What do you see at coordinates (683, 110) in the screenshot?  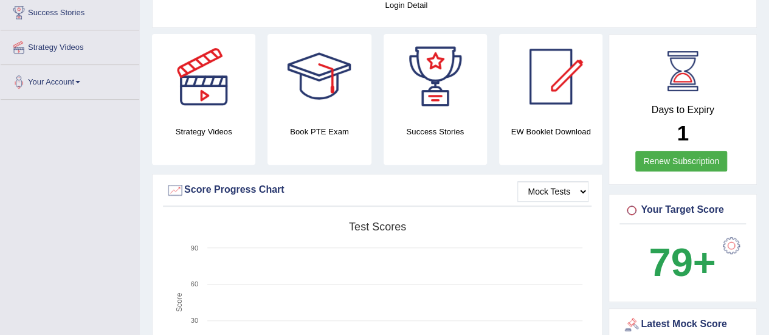 I see `h4: Days to Expiry` at bounding box center [683, 110].